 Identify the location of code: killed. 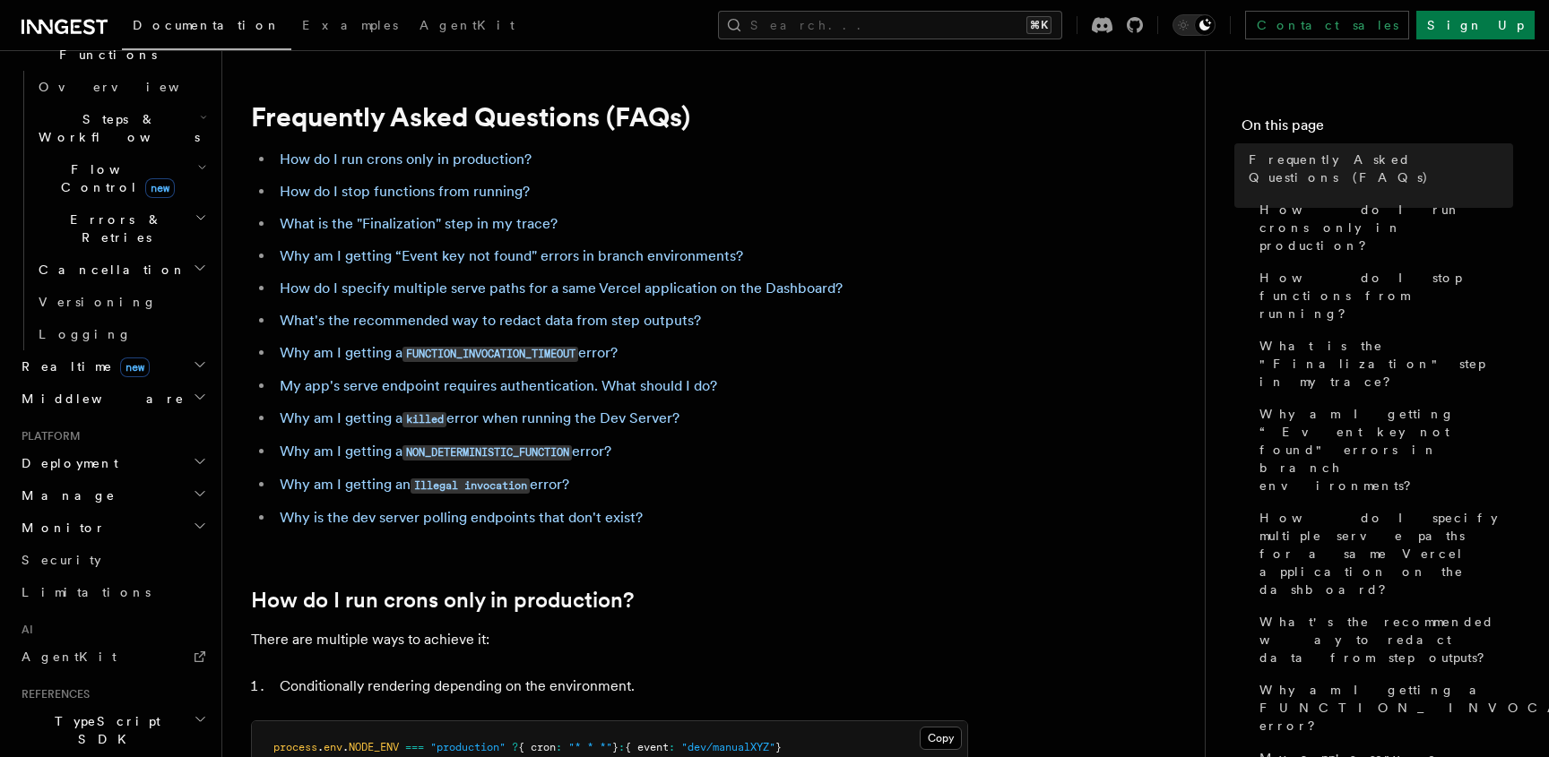
(424, 419).